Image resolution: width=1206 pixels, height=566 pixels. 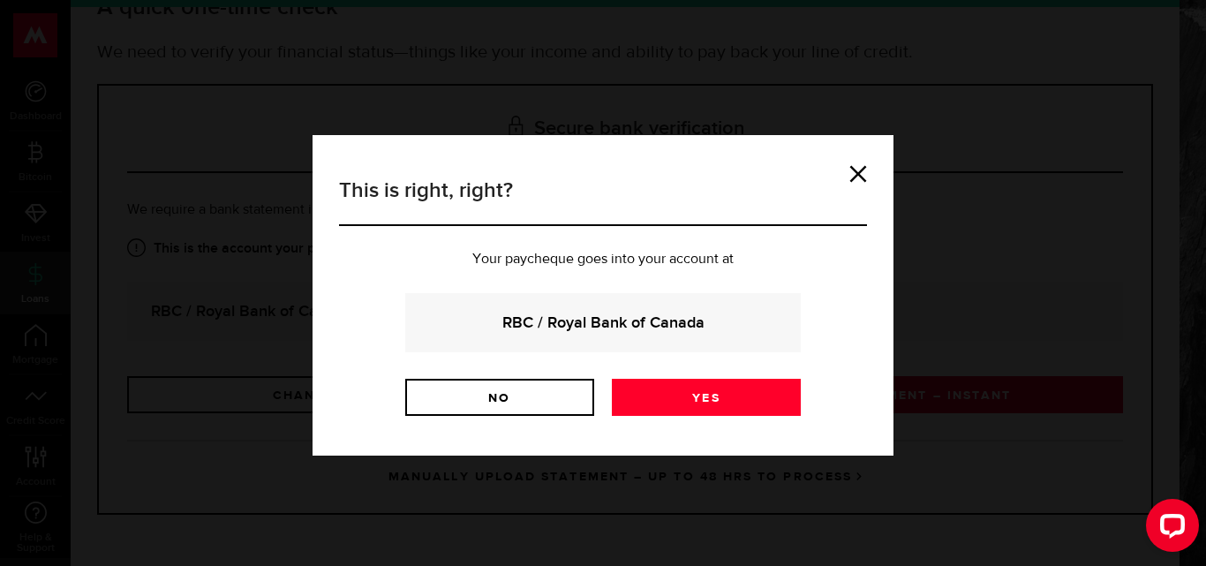 What do you see at coordinates (603, 200) in the screenshot?
I see `h3: This is right, right?` at bounding box center [603, 200].